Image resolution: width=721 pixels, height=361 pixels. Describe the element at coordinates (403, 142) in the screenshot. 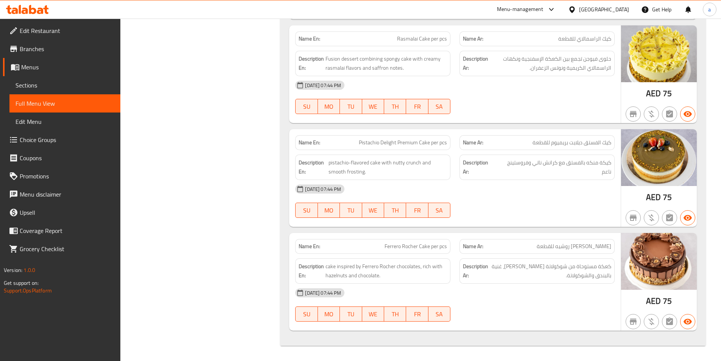

I see `span: Pistachio Delight Premium Cake per pcs` at that location.